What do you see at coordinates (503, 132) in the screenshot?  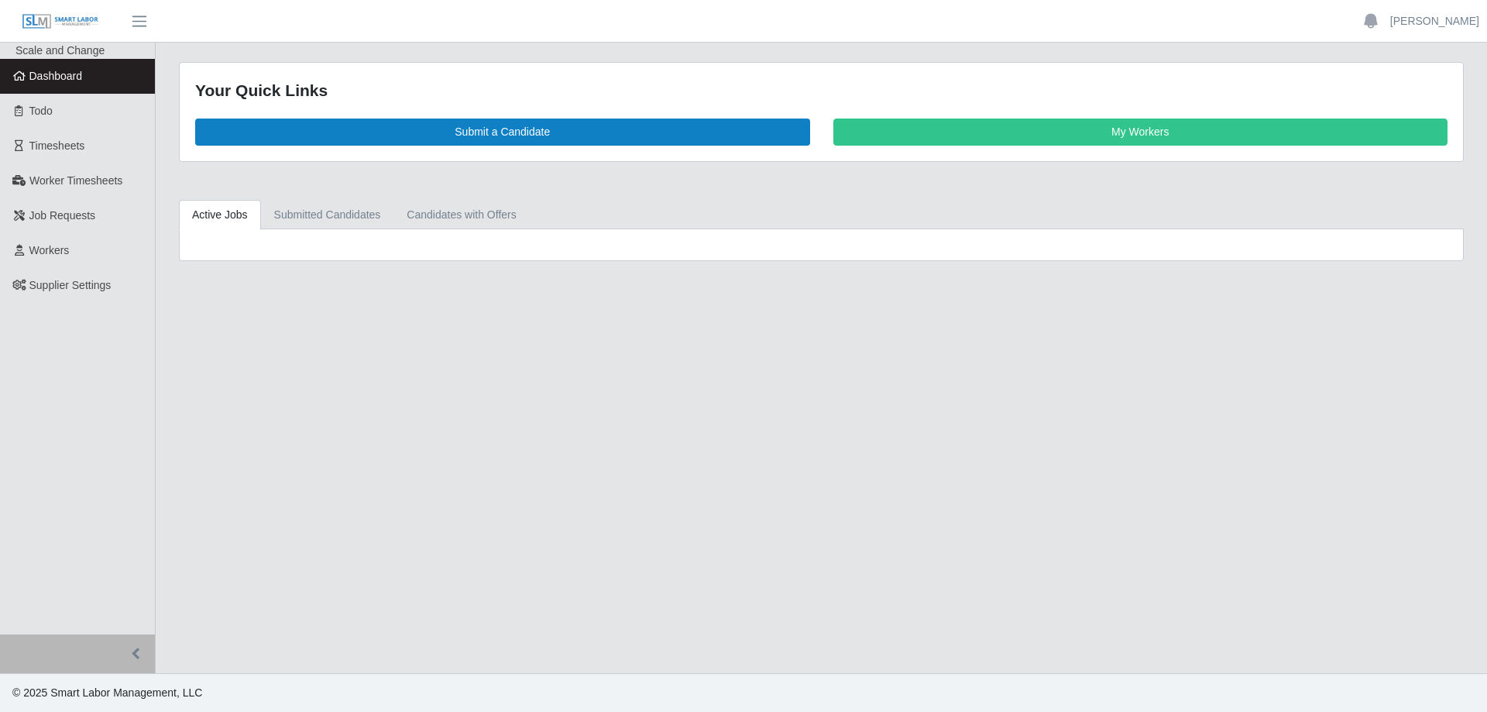 I see `a: Submit a Candidate` at bounding box center [503, 132].